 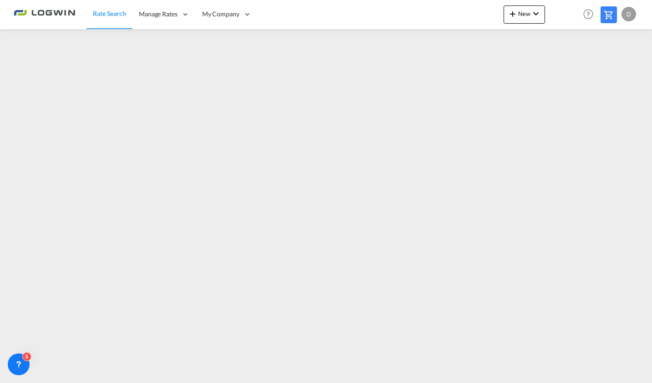 What do you see at coordinates (536, 14) in the screenshot?
I see `md-icon: icon-chevron-down` at bounding box center [536, 14].